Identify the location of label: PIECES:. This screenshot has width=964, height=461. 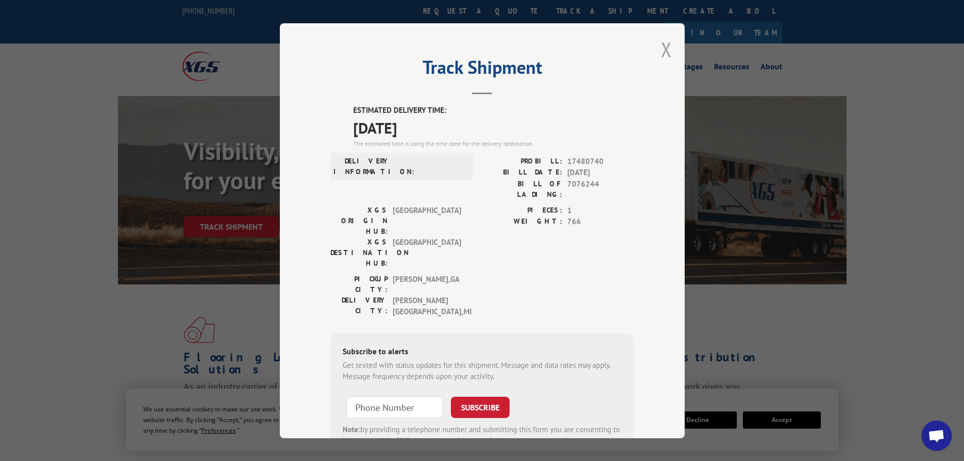
(522, 210).